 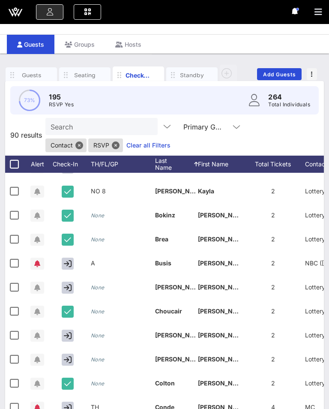 I want to click on div: Seating, so click(x=85, y=75).